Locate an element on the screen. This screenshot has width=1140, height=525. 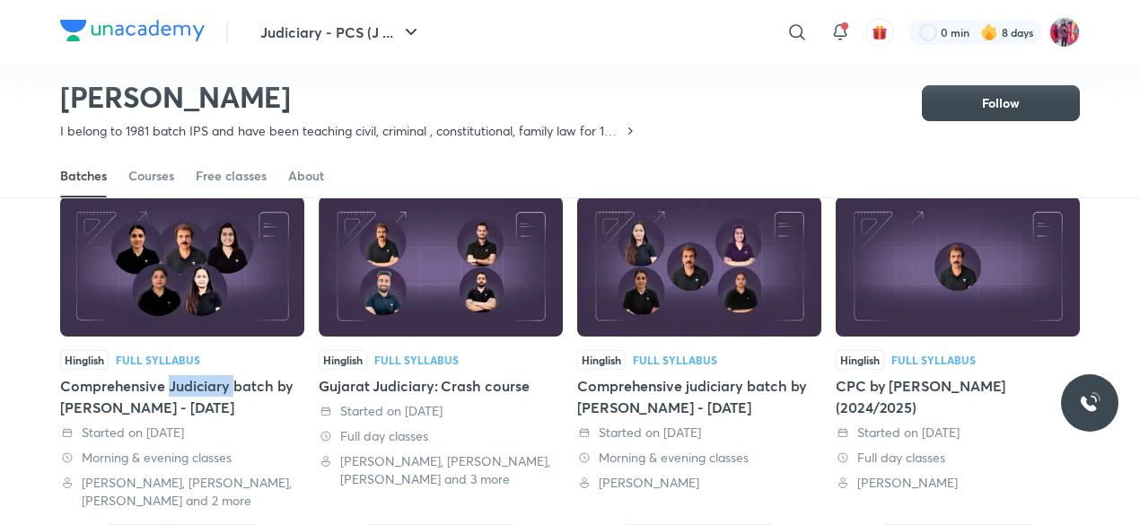
a: Company Logo is located at coordinates (132, 32).